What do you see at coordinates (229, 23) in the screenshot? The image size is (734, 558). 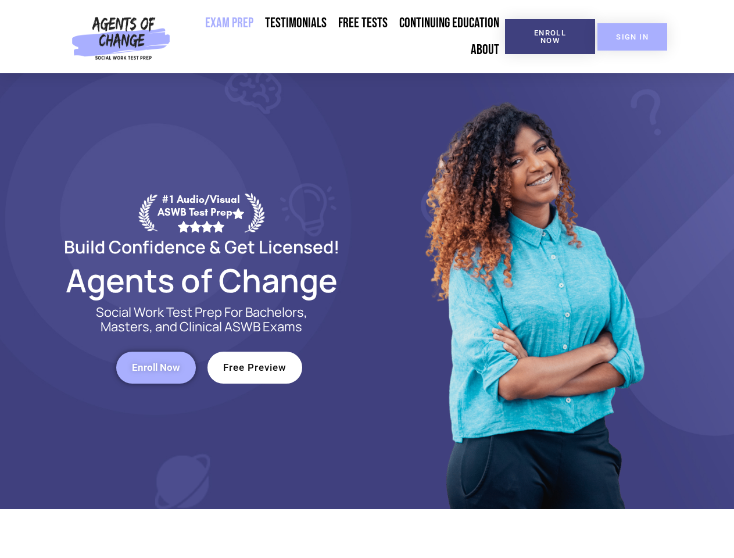 I see `a: Exam Prep` at bounding box center [229, 23].